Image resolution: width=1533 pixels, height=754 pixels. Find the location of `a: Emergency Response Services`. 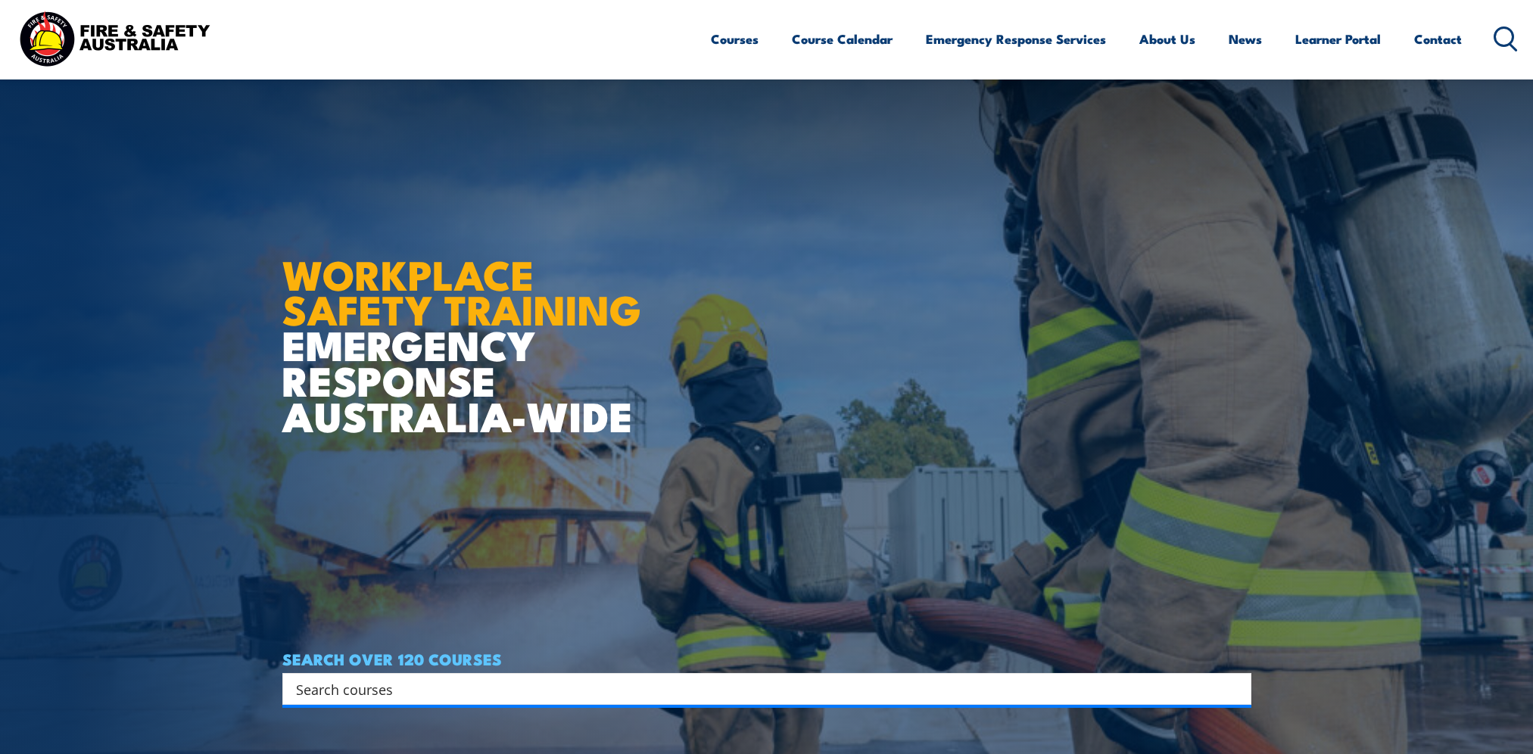

a: Emergency Response Services is located at coordinates (1016, 39).